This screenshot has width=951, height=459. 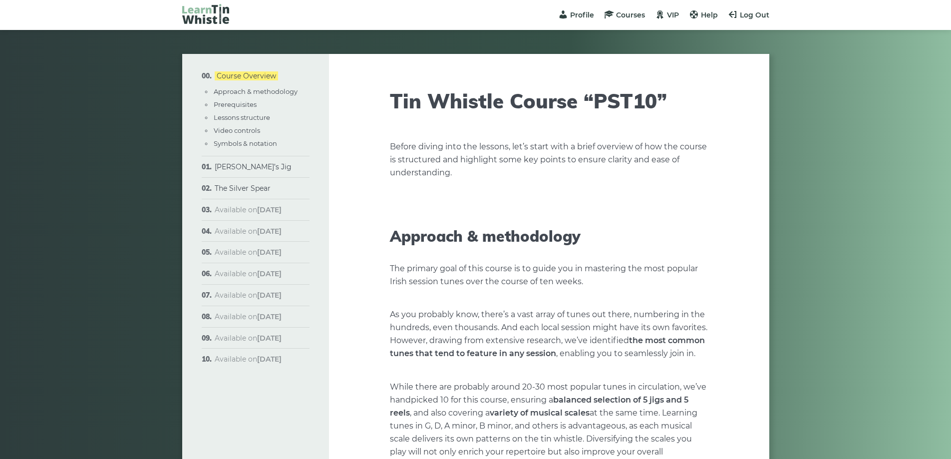 What do you see at coordinates (667, 15) in the screenshot?
I see `a: VIP` at bounding box center [667, 15].